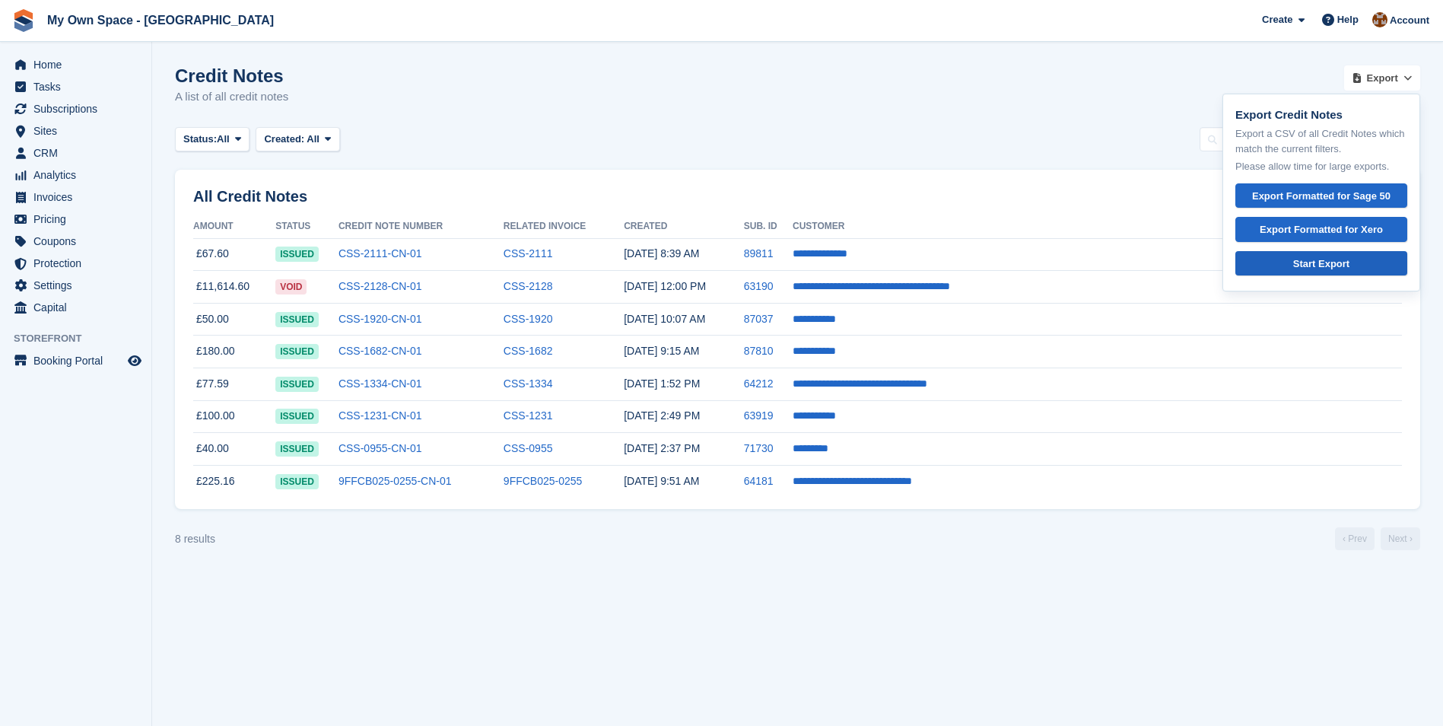 This screenshot has width=1443, height=726. I want to click on td: £50.00, so click(234, 319).